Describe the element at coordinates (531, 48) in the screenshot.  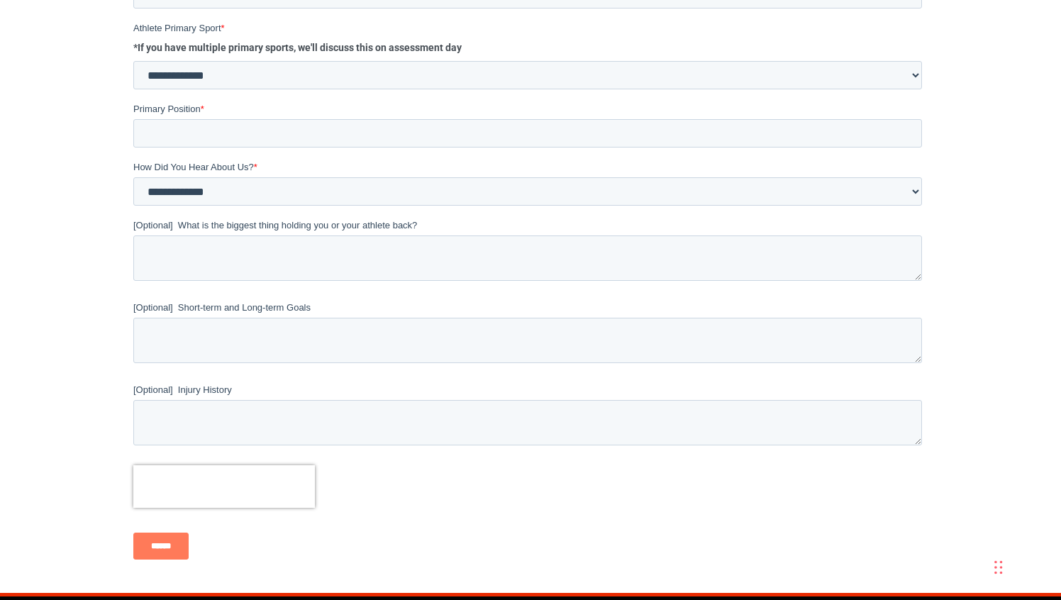
I see `legend: *If you have multiple primary sports, we'll discuss this on assessment day` at that location.